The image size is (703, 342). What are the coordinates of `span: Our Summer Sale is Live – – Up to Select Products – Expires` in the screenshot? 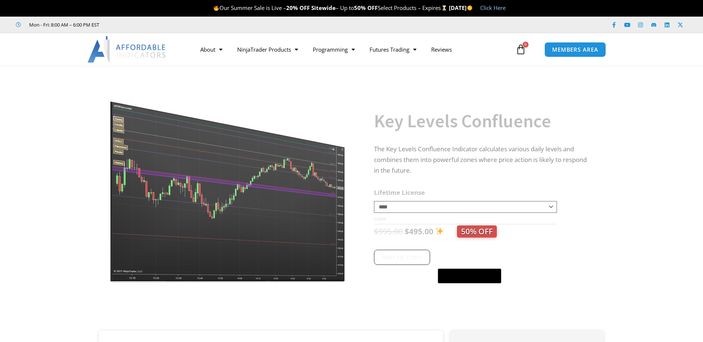 It's located at (331, 8).